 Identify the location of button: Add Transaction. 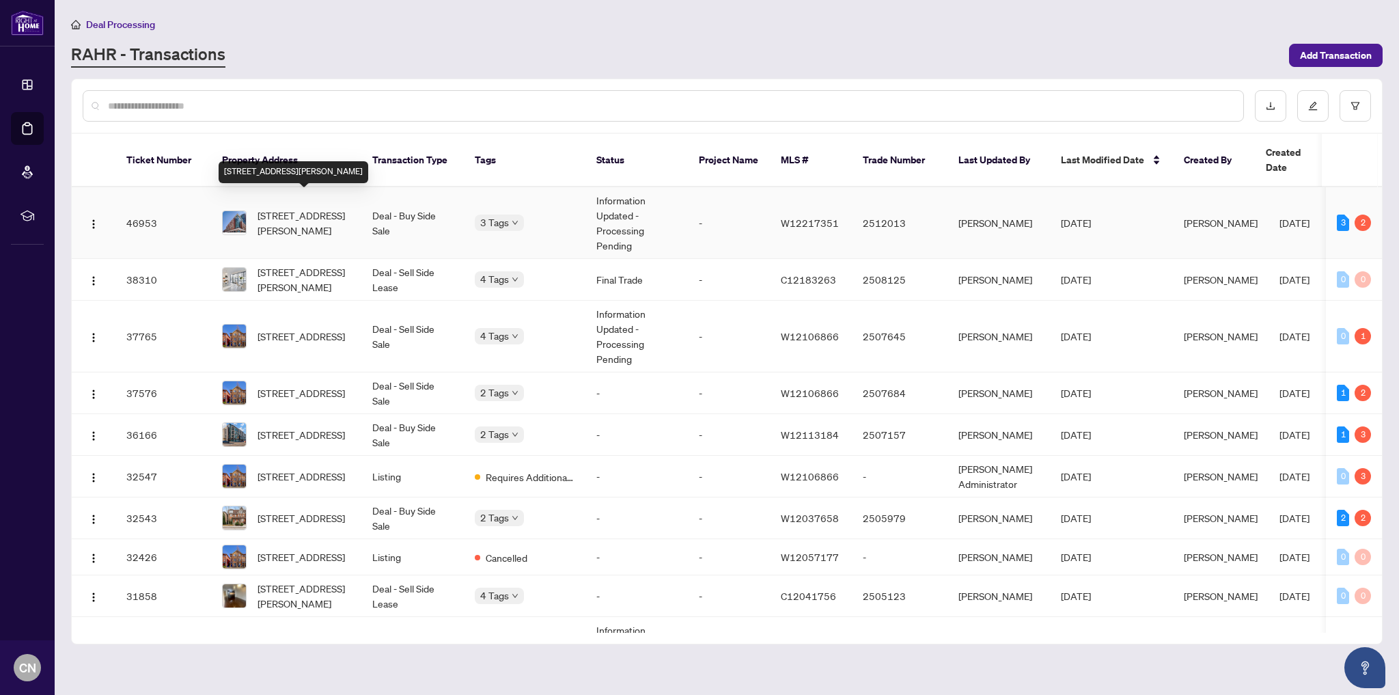
(1335, 55).